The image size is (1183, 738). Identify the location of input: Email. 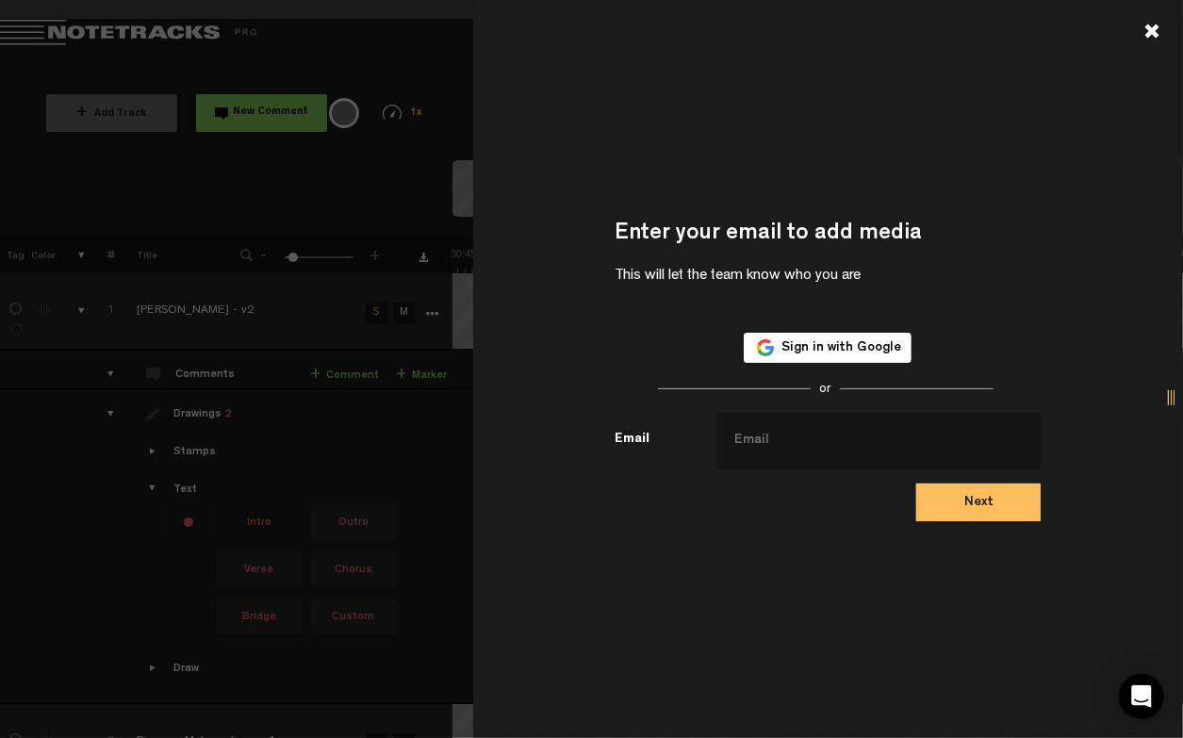
(879, 441).